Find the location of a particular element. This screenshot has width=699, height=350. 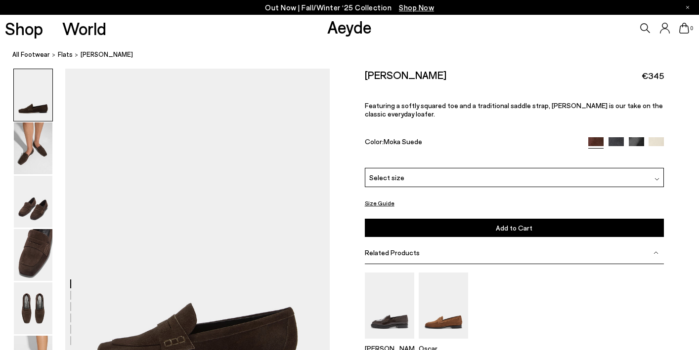

a: All Footwear is located at coordinates (31, 54).